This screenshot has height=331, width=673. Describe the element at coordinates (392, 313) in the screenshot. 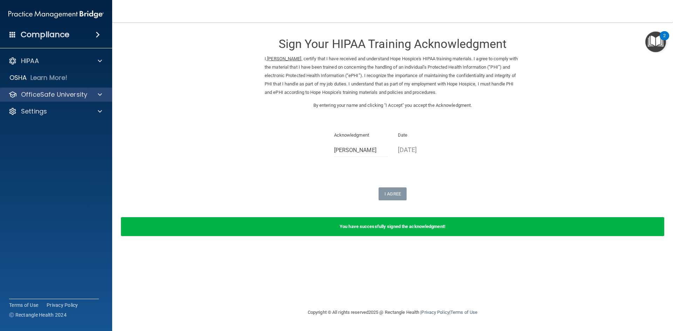

I see `div: Copyright © All rights reserved 2025 @ Rectangle Health | |` at that location.